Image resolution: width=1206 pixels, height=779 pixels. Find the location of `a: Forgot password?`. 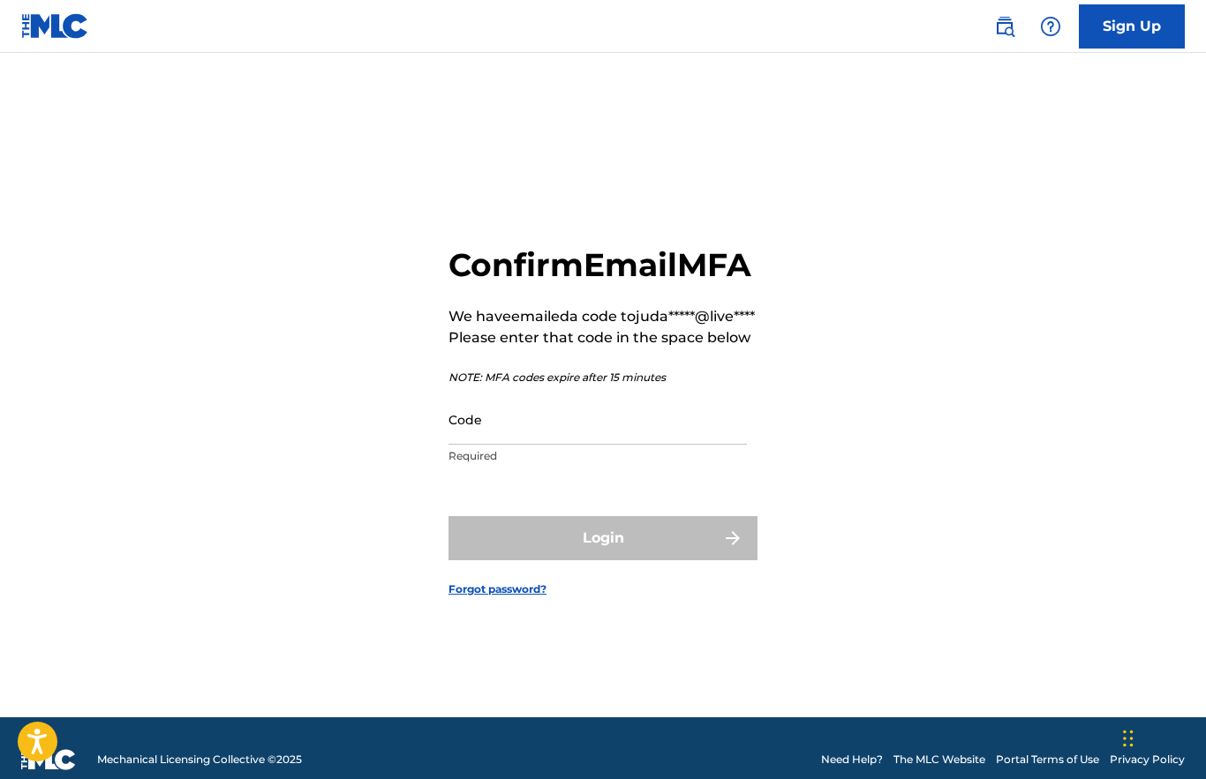

a: Forgot password? is located at coordinates (497, 590).